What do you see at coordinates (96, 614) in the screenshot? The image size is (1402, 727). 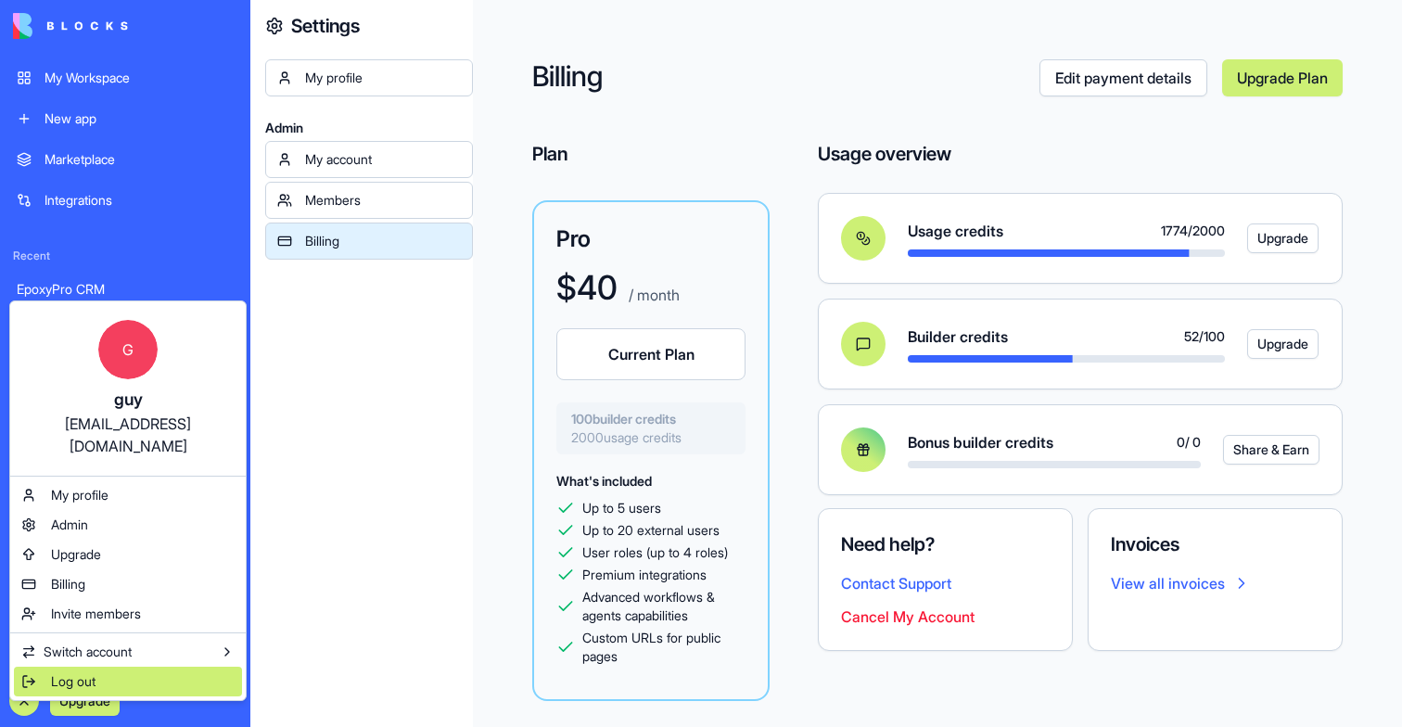 I see `span: Invite members` at bounding box center [96, 614].